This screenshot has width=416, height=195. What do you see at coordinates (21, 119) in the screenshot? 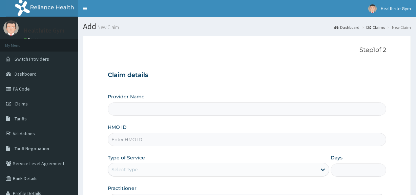
I see `span: Tariffs` at bounding box center [21, 119].